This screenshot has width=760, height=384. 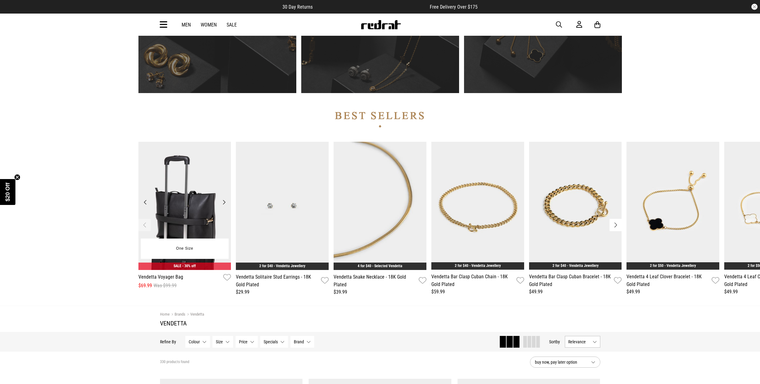 What do you see at coordinates (282, 219) in the screenshot?
I see `div: 2 / 16` at bounding box center [282, 219].